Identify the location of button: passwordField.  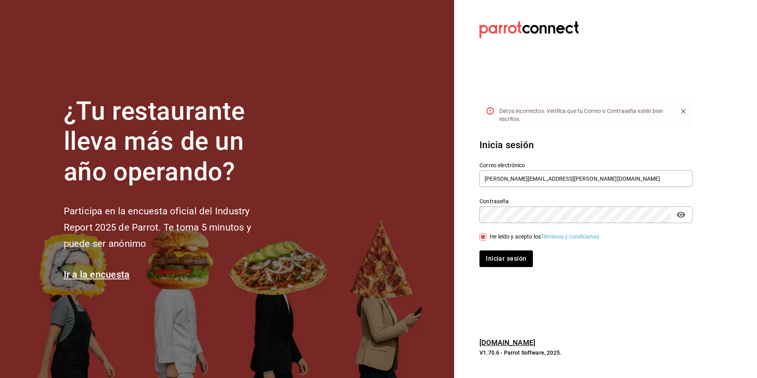
(681, 215).